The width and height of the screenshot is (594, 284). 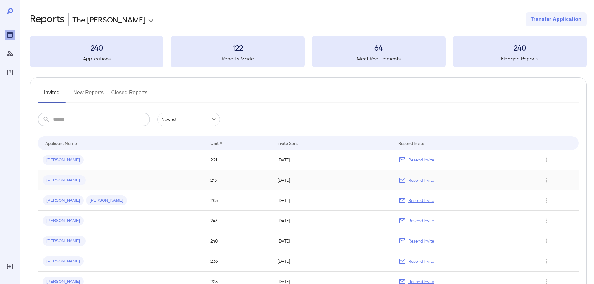 What do you see at coordinates (379, 59) in the screenshot?
I see `h5: Meet Requirements` at bounding box center [379, 59].